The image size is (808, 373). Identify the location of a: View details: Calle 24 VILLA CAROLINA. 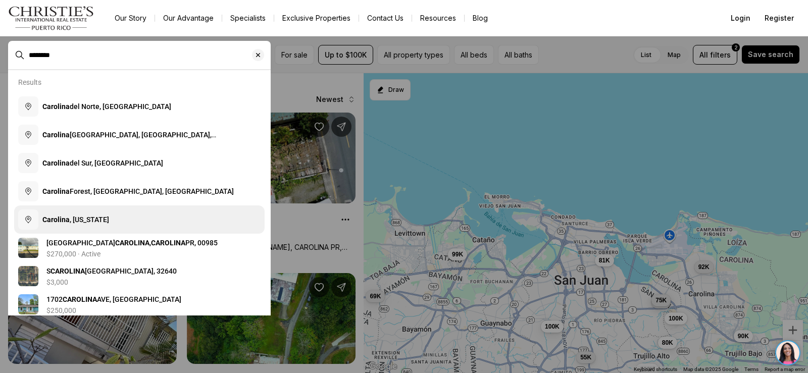
(139, 248).